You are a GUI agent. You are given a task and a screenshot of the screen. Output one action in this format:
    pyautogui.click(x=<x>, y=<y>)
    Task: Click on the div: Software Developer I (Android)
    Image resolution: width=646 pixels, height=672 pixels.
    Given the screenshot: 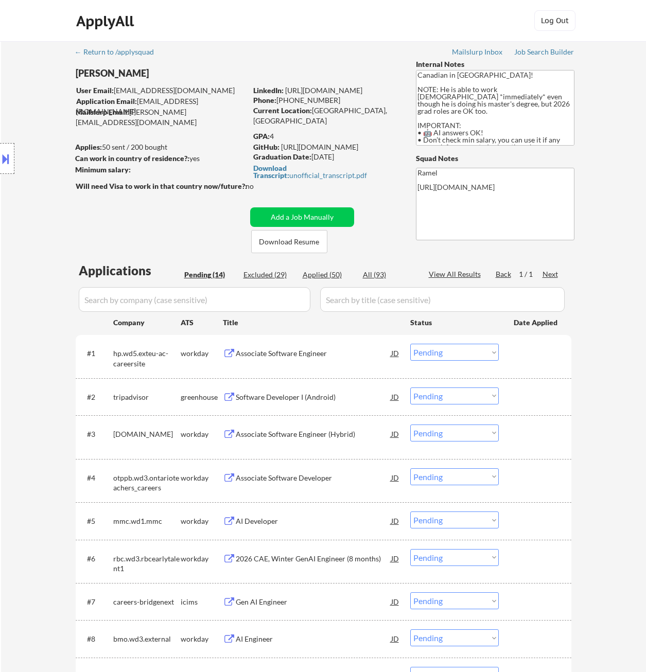 What is the action you would take?
    pyautogui.click(x=313, y=397)
    